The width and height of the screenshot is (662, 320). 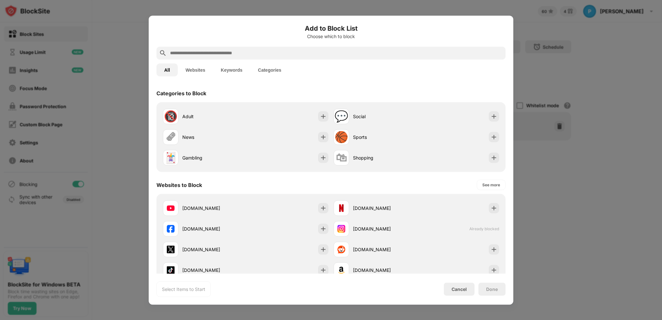 What do you see at coordinates (167, 70) in the screenshot?
I see `button: All` at bounding box center [167, 70].